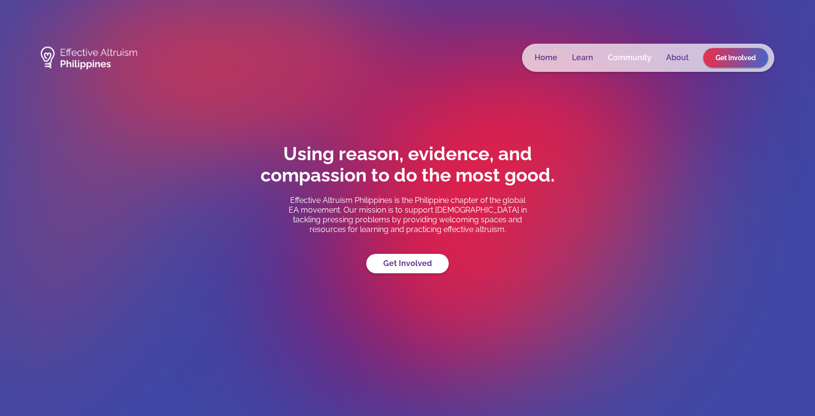  I want to click on a: Community, so click(630, 58).